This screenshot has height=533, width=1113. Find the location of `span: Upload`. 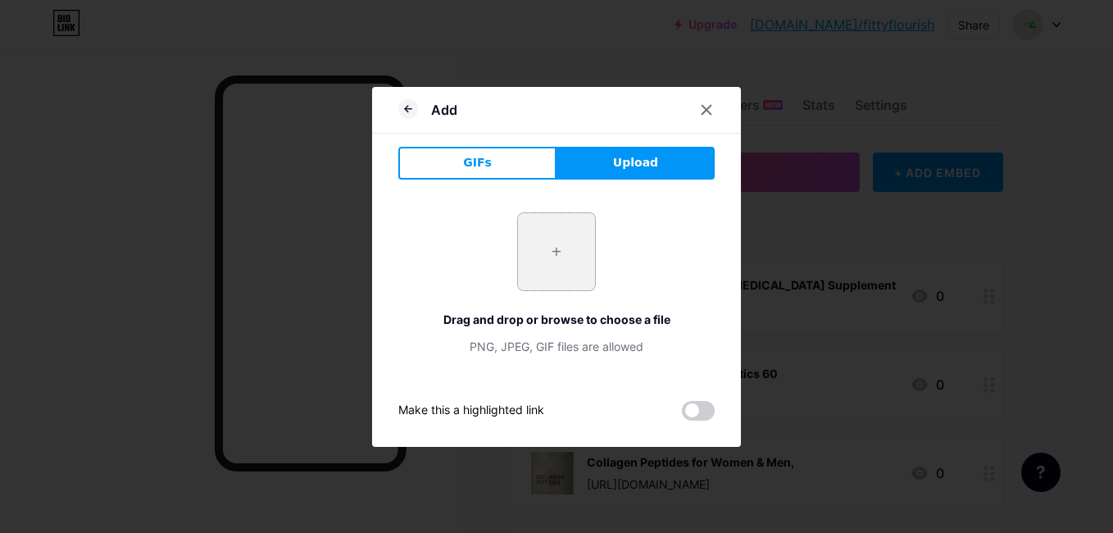

span: Upload is located at coordinates (635, 162).